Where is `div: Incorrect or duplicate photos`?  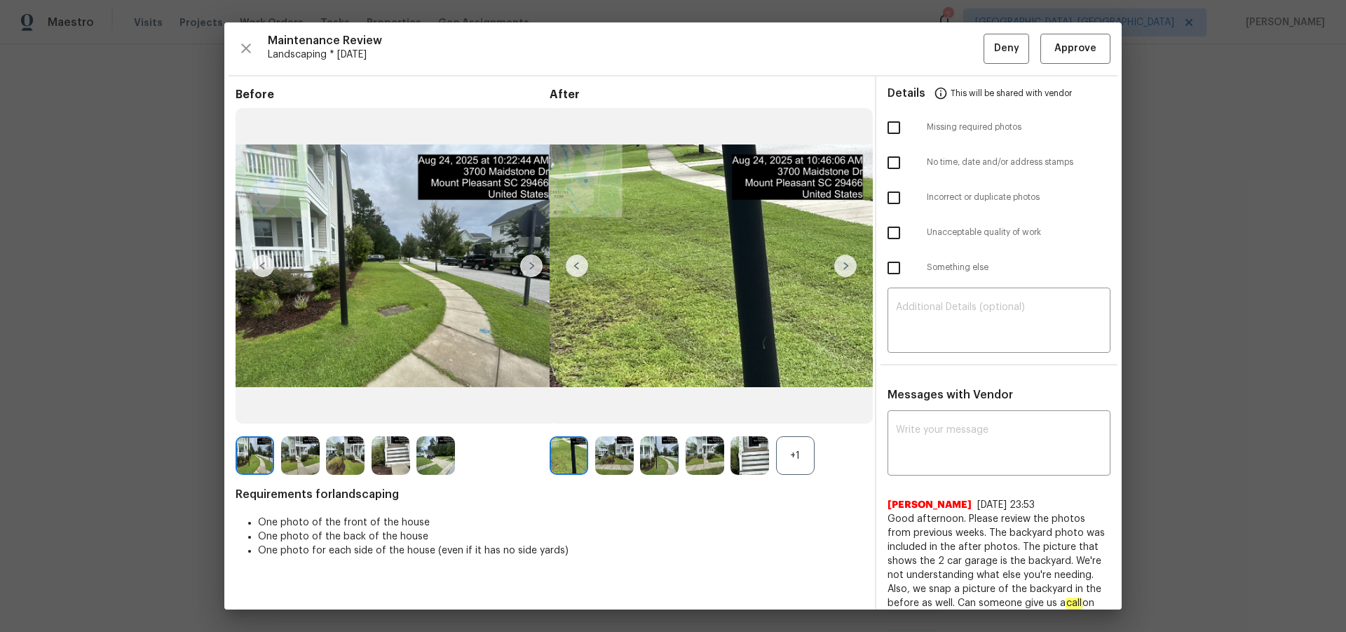 div: Incorrect or duplicate photos is located at coordinates (999, 198).